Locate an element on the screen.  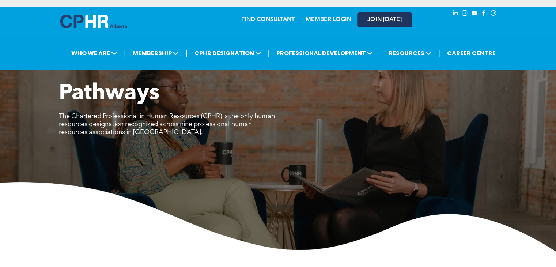
img: A blue and white logo for cp alberta is located at coordinates (94, 21).